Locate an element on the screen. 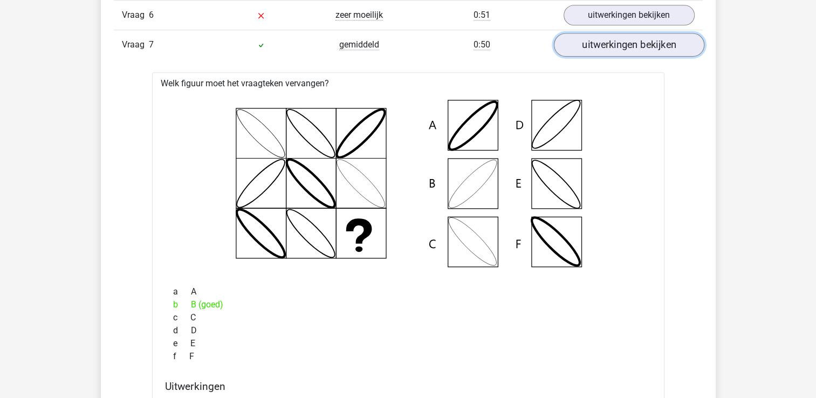  div: A is located at coordinates (408, 292).